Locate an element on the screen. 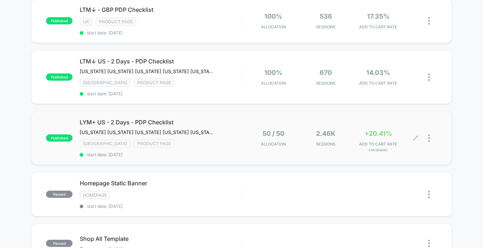 Image resolution: width=483 pixels, height=248 pixels. span: 536 is located at coordinates (326, 16).